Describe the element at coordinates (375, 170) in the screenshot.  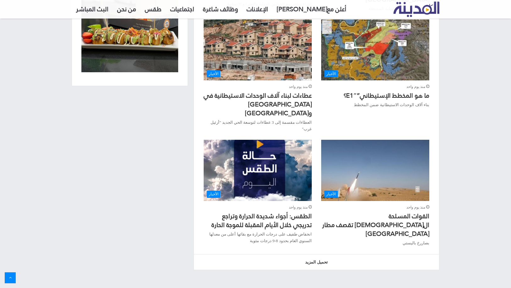
I see `img: صورة القوات المسلحة اليمنية تقصف مطار اللد` at that location.